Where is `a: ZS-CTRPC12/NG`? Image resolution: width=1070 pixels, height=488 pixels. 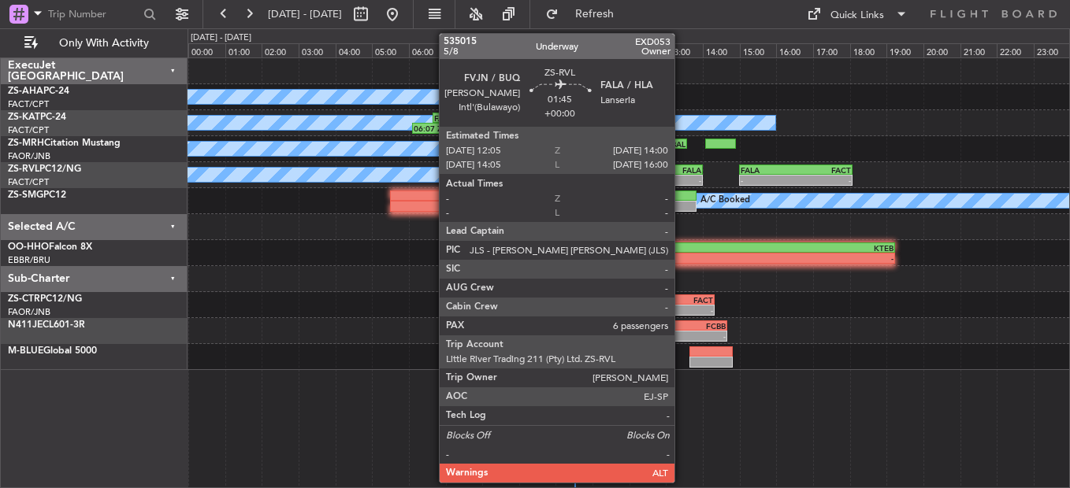 a: ZS-CTRPC12/NG is located at coordinates (45, 299).